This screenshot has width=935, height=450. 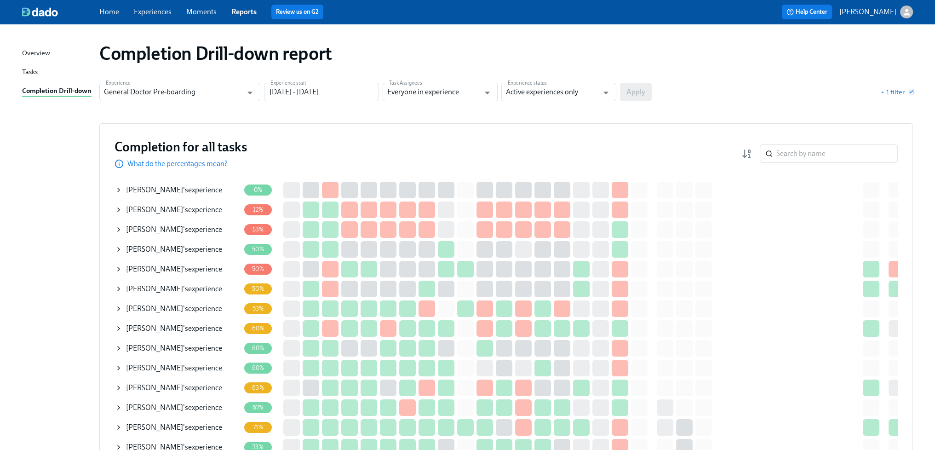 What do you see at coordinates (153, 11) in the screenshot?
I see `a: Experiences` at bounding box center [153, 11].